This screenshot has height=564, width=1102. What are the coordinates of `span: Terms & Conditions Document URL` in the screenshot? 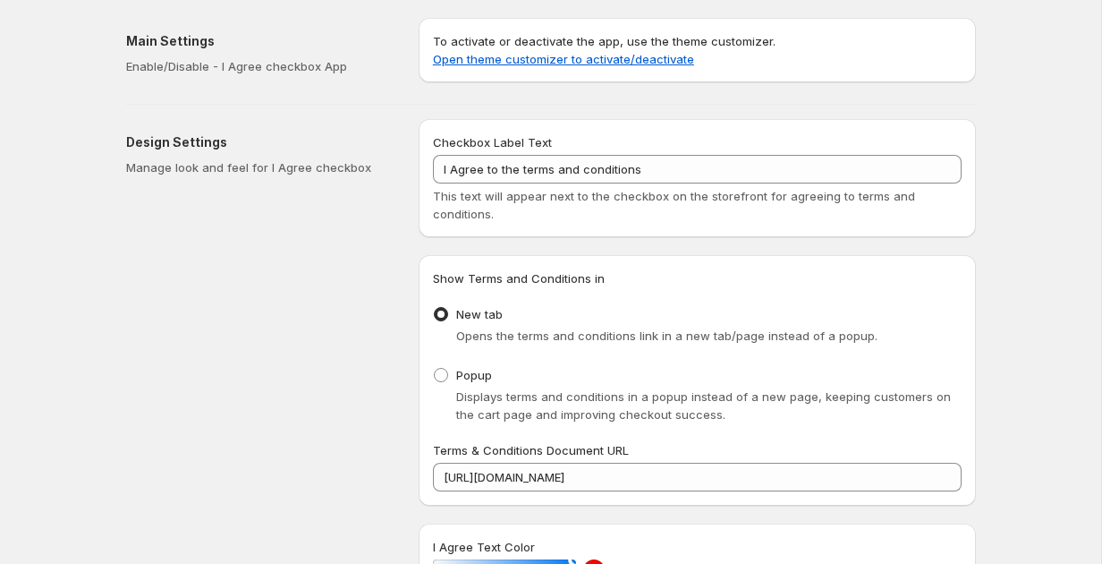 It's located at (530, 450).